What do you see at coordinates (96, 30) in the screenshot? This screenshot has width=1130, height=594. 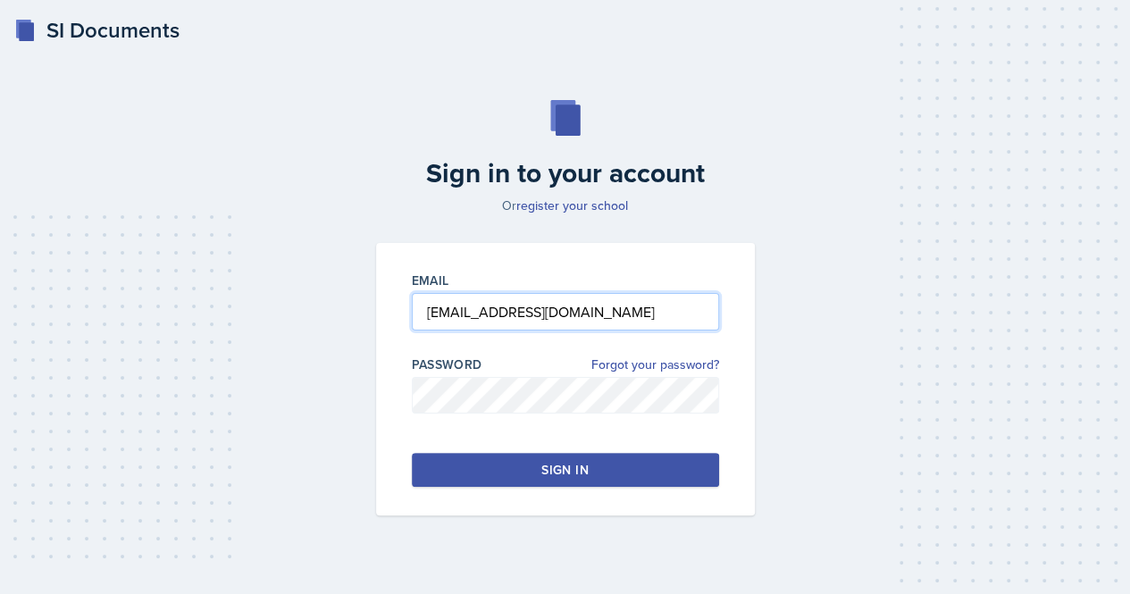 I see `div: SI Documents` at bounding box center [96, 30].